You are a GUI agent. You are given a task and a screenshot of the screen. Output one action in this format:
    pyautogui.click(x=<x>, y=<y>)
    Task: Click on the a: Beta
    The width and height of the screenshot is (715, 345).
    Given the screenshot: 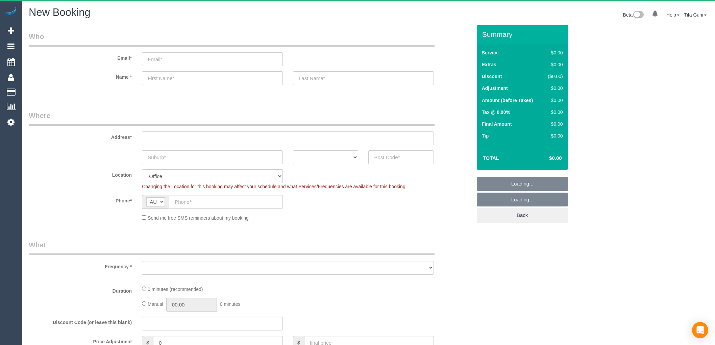 What is the action you would take?
    pyautogui.click(x=634, y=15)
    